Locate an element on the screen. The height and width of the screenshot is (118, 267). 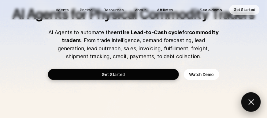
p: About is located at coordinates (140, 10).